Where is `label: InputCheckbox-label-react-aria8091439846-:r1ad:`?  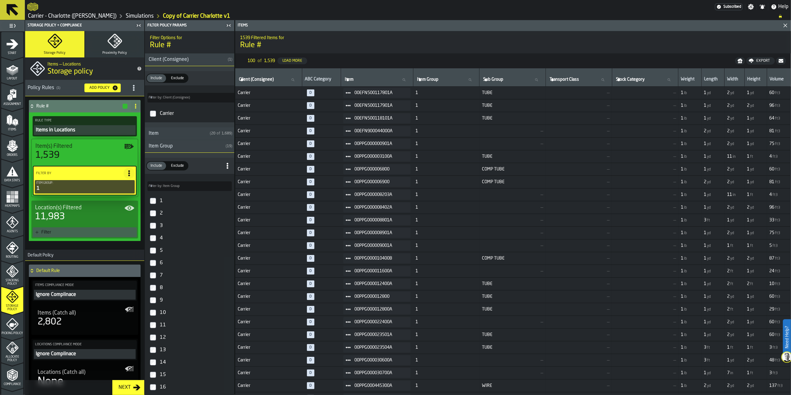 label: InputCheckbox-label-react-aria8091439846-:r1ad: is located at coordinates (190, 263).